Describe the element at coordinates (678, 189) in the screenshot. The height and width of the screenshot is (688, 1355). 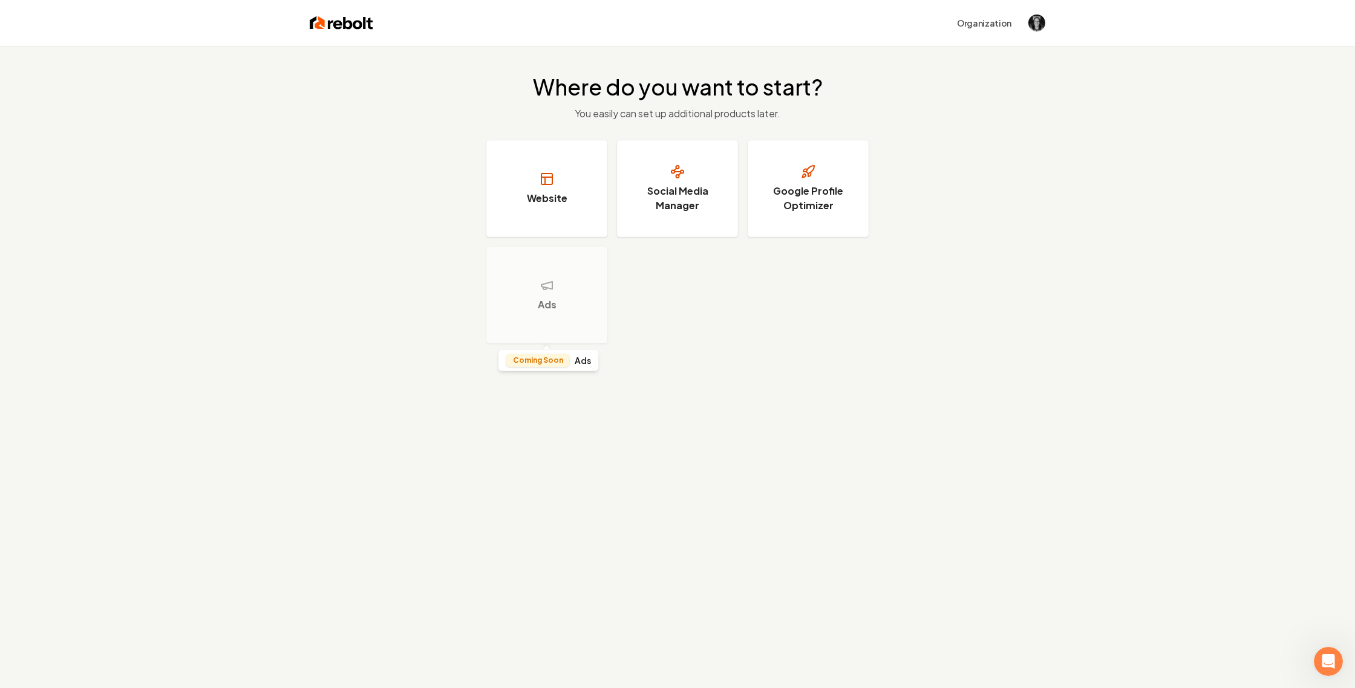
I see `button: Social Media Manager` at that location.